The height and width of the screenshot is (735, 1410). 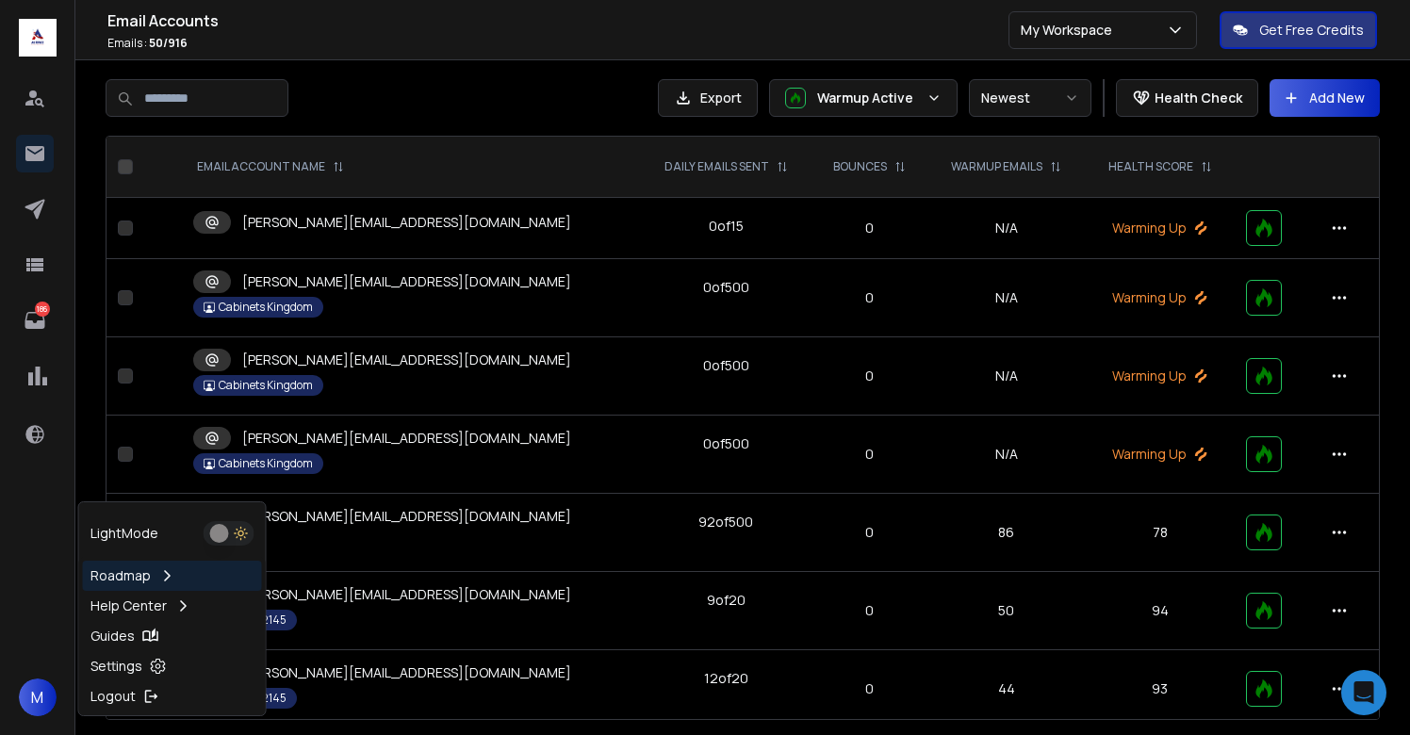 What do you see at coordinates (124, 534) in the screenshot?
I see `p: Light Mode` at bounding box center [124, 534].